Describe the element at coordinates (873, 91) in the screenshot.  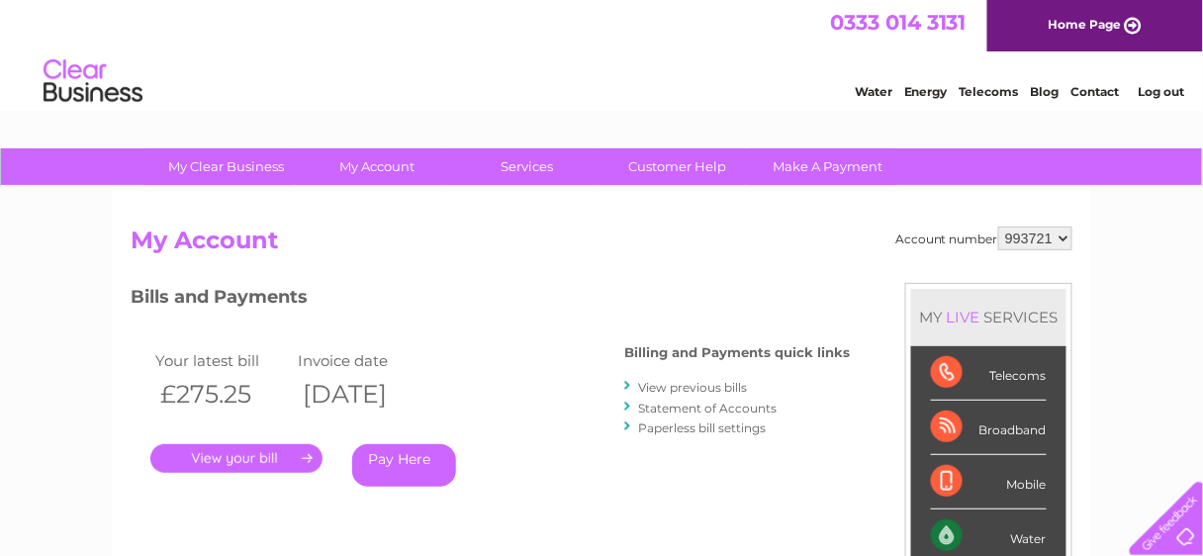
I see `a: Water` at that location.